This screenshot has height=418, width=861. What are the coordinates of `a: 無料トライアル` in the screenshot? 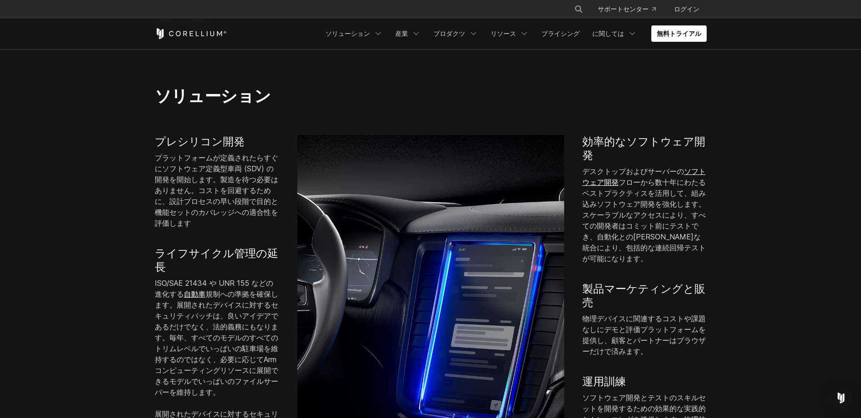 It's located at (679, 34).